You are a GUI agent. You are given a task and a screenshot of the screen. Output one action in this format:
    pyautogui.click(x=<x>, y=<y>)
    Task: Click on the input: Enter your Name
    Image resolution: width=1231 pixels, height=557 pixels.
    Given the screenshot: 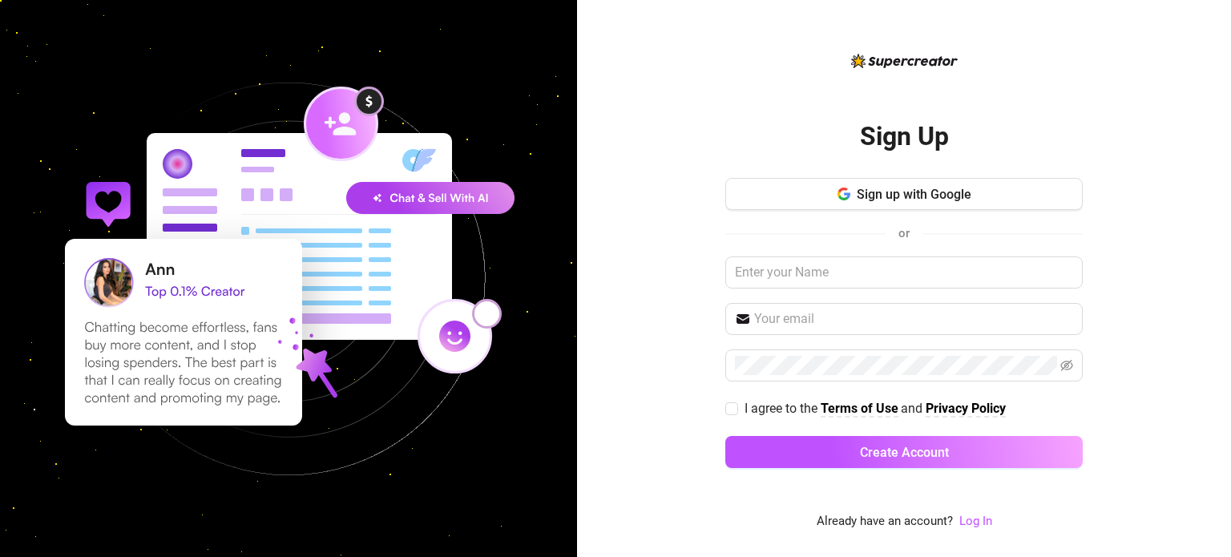 What is the action you would take?
    pyautogui.click(x=904, y=272)
    